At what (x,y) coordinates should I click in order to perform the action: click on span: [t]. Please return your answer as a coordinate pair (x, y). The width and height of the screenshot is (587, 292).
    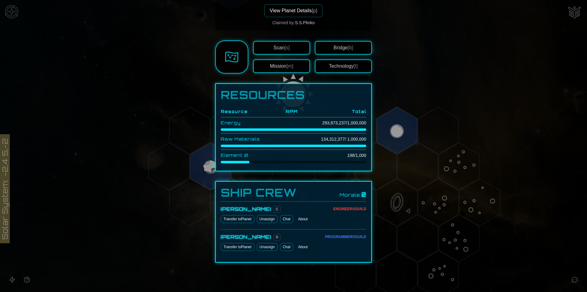
    Looking at the image, I should click on (356, 66).